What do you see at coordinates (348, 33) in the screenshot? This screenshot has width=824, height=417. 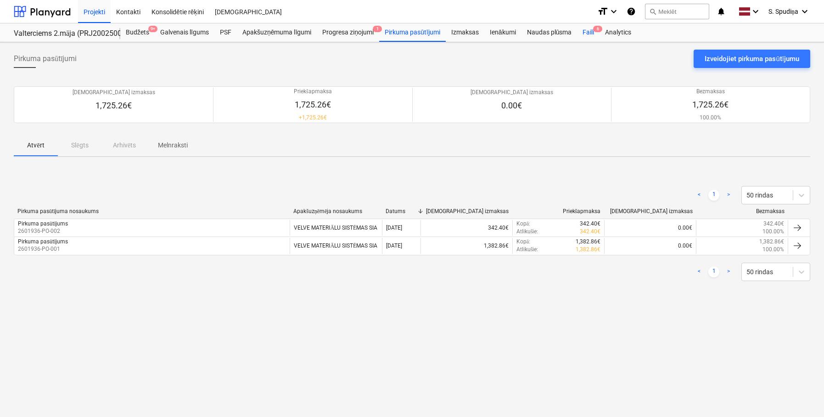 I see `div: Progresa ziņojumi` at bounding box center [348, 33].